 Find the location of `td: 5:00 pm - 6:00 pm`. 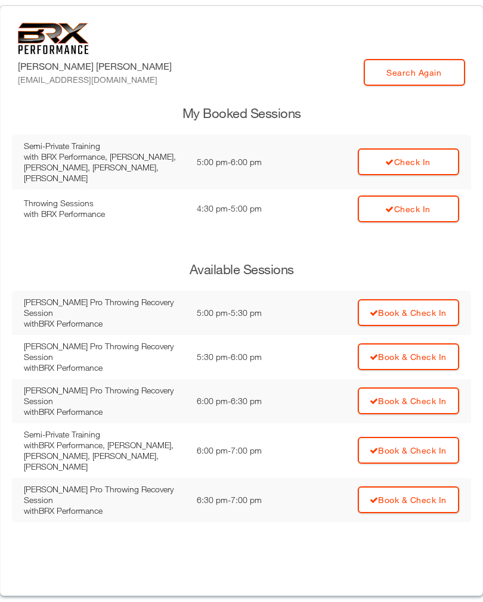

td: 5:00 pm - 6:00 pm is located at coordinates (245, 162).